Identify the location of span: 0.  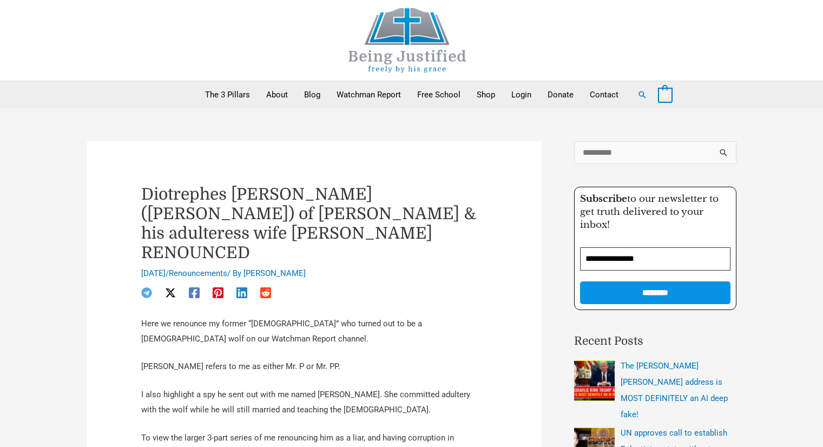
(665, 95).